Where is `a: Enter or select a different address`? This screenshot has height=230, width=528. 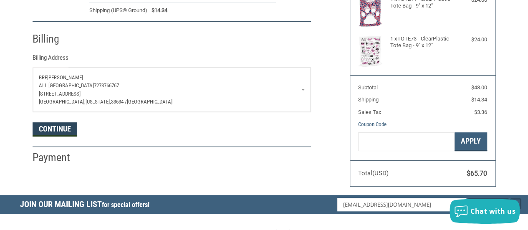
a: Enter or select a different address is located at coordinates (172, 90).